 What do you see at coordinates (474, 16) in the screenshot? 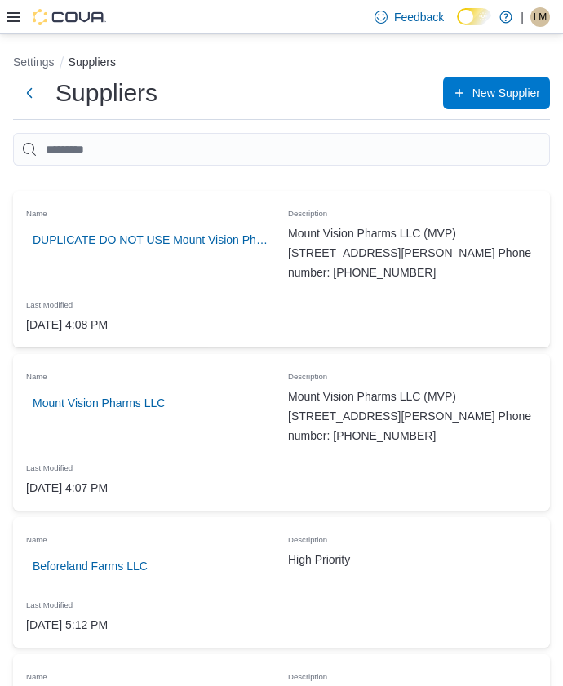
I see `input: Dark Mode` at bounding box center [474, 16].